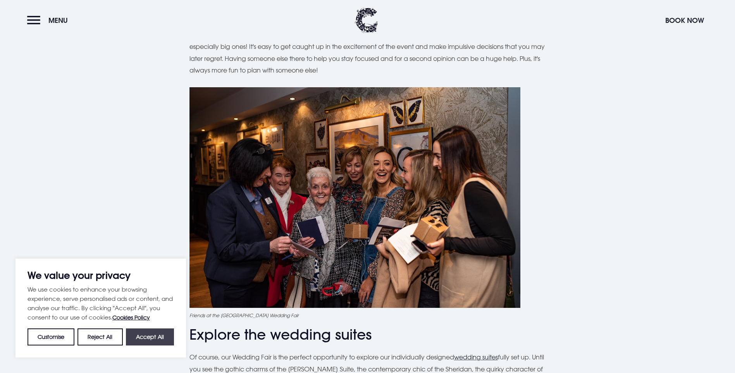 Image resolution: width=735 pixels, height=373 pixels. I want to click on img: Wedding Fairs Northern Ireland, so click(355, 197).